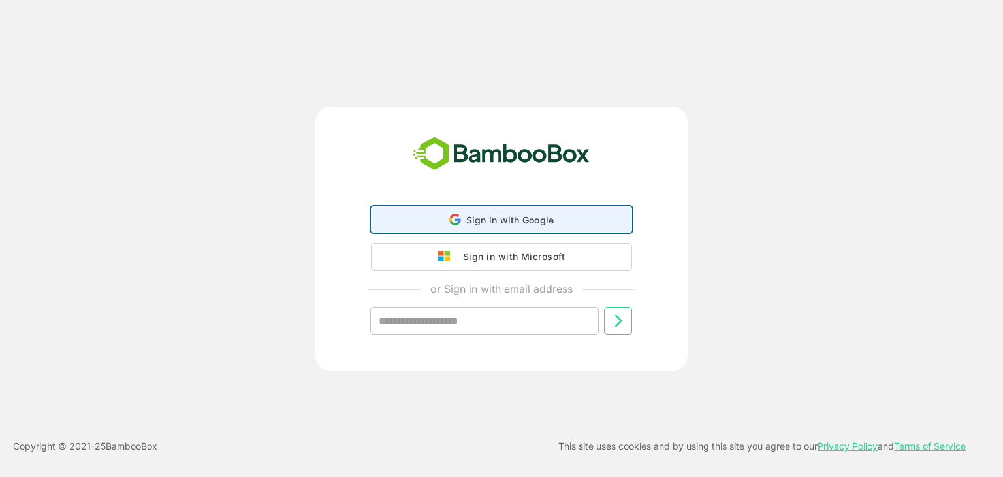  I want to click on p: This site uses cookies and by using this site you agree to our and, so click(762, 446).